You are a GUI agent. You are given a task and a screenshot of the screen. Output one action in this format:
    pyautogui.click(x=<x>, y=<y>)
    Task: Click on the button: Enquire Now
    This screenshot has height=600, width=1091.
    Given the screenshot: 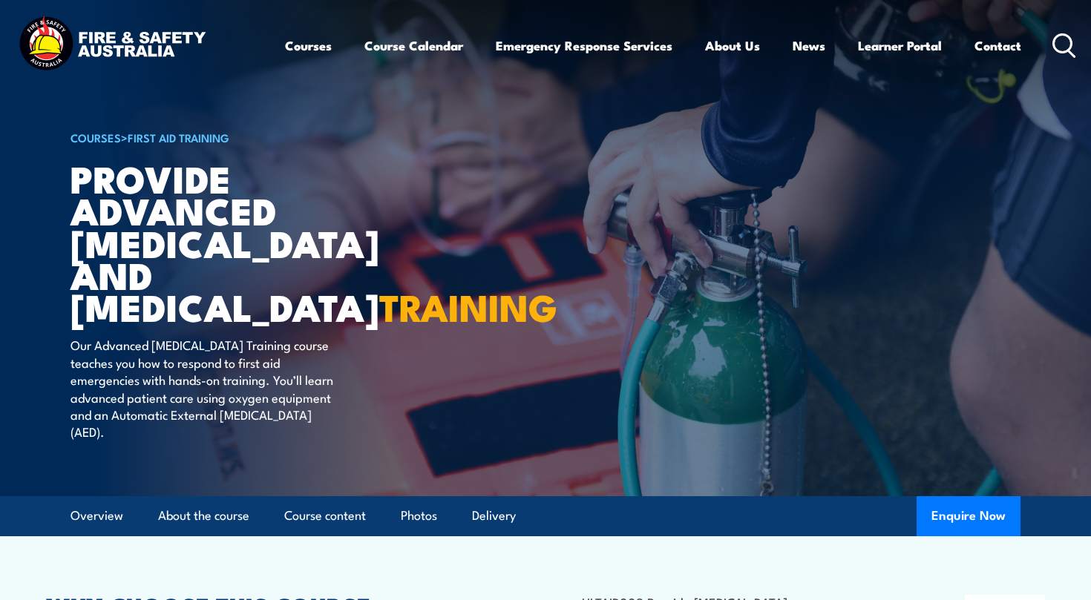 What is the action you would take?
    pyautogui.click(x=968, y=516)
    